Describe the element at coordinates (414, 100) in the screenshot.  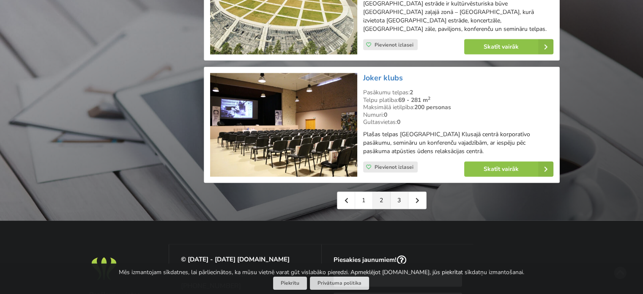
I see `strong: 69 - 281 m` at that location.